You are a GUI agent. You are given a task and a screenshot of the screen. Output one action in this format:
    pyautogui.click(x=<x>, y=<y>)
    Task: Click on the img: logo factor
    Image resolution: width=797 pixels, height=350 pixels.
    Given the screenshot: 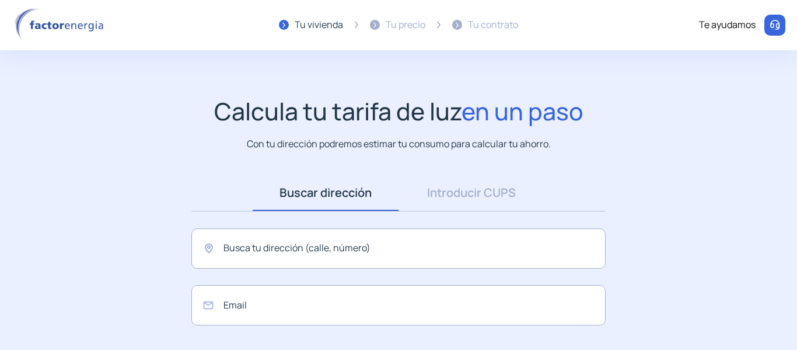 What is the action you would take?
    pyautogui.click(x=61, y=25)
    